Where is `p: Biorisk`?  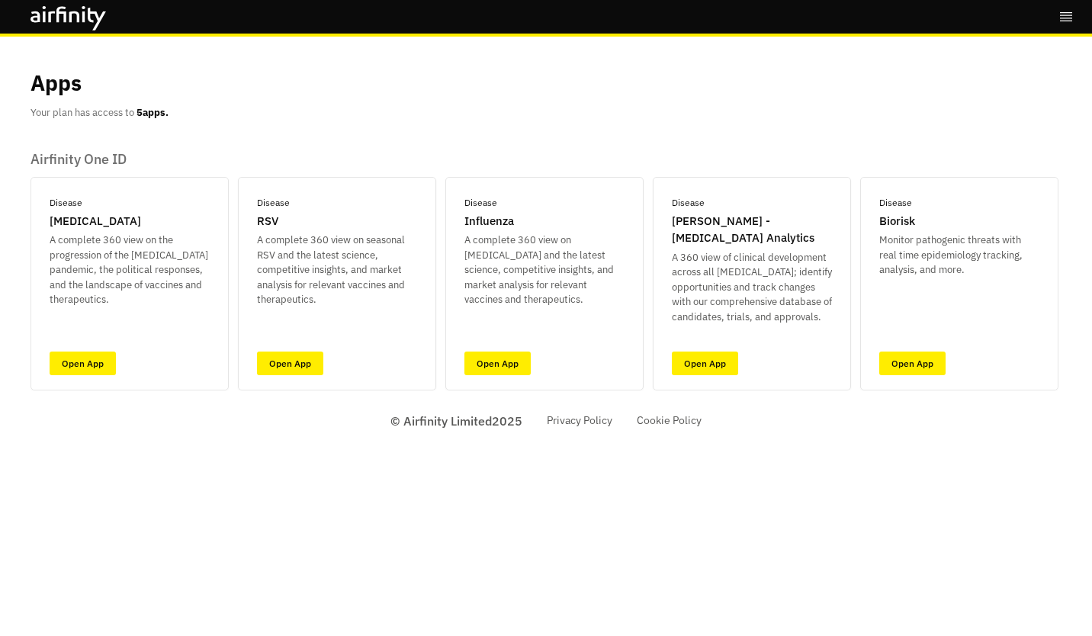 p: Biorisk is located at coordinates (896, 221).